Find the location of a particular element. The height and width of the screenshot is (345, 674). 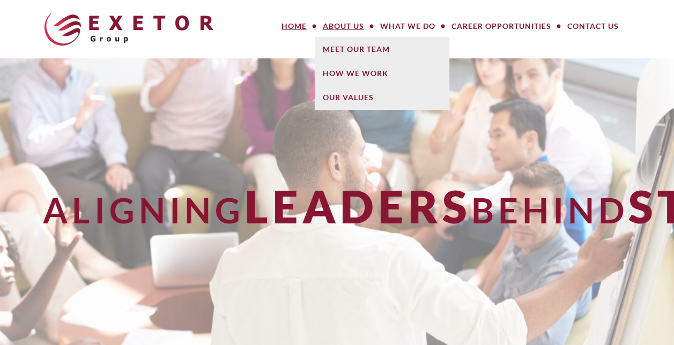

a: Career Opportunities is located at coordinates (502, 26).